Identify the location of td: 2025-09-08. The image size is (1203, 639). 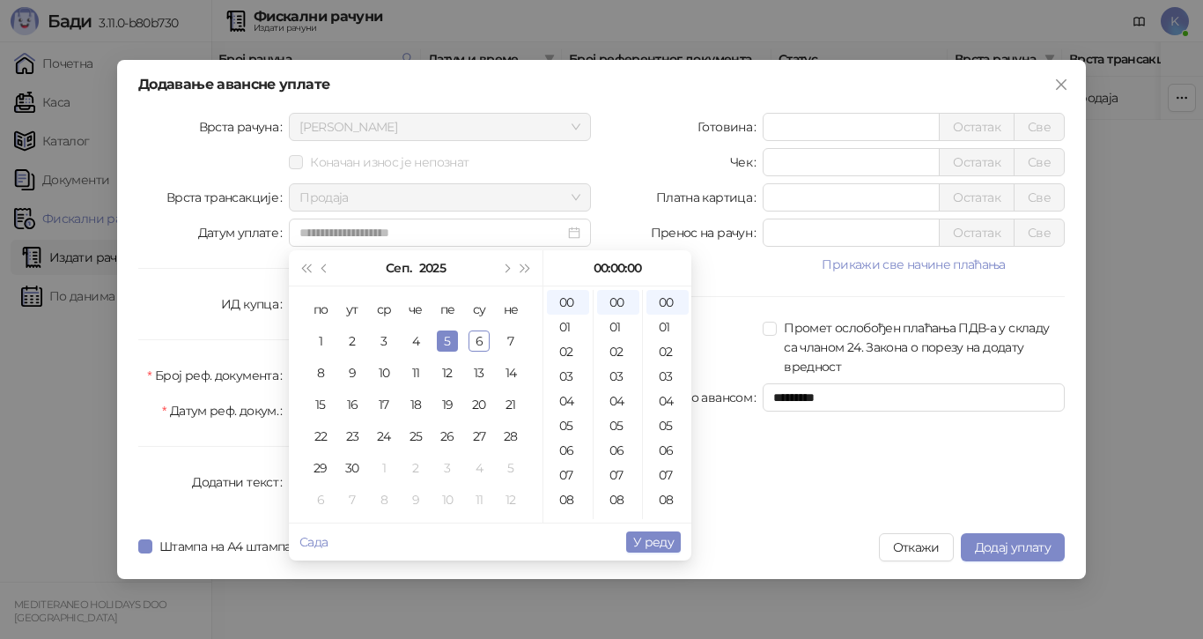
(321, 373).